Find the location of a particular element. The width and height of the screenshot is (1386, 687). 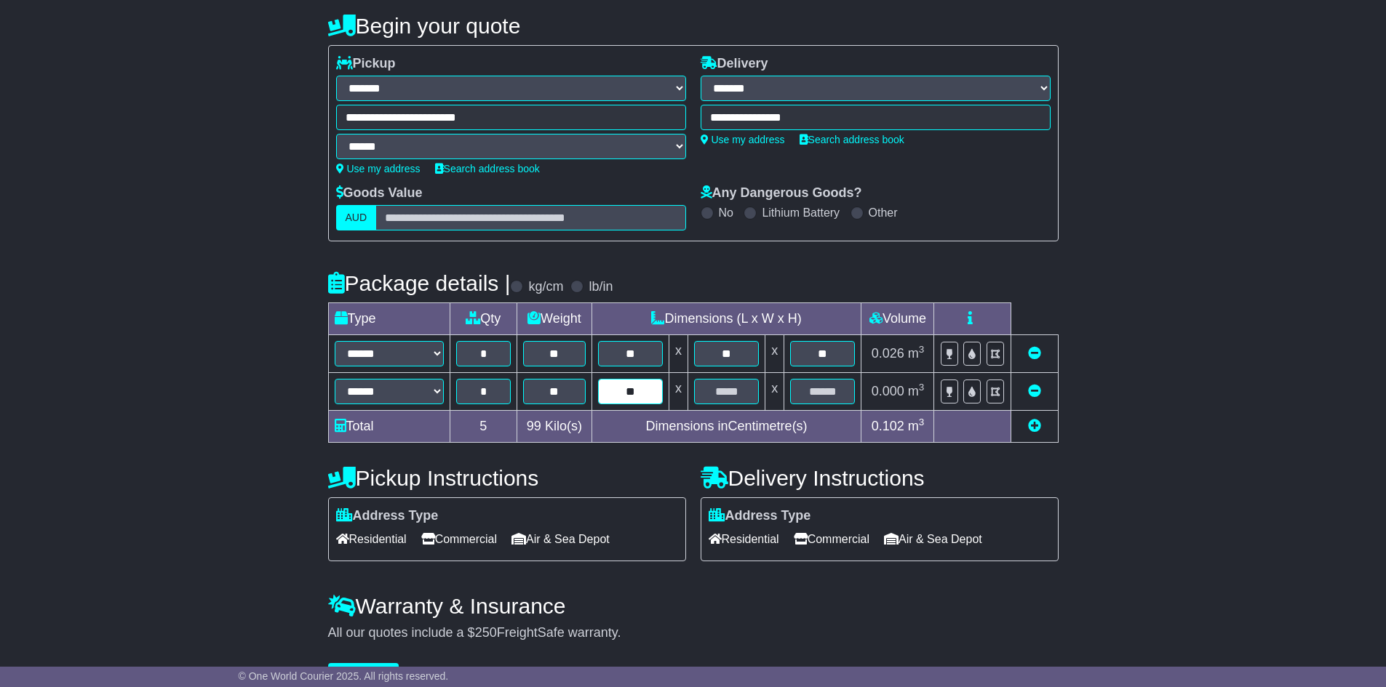

h4: Begin your quote is located at coordinates (693, 25).